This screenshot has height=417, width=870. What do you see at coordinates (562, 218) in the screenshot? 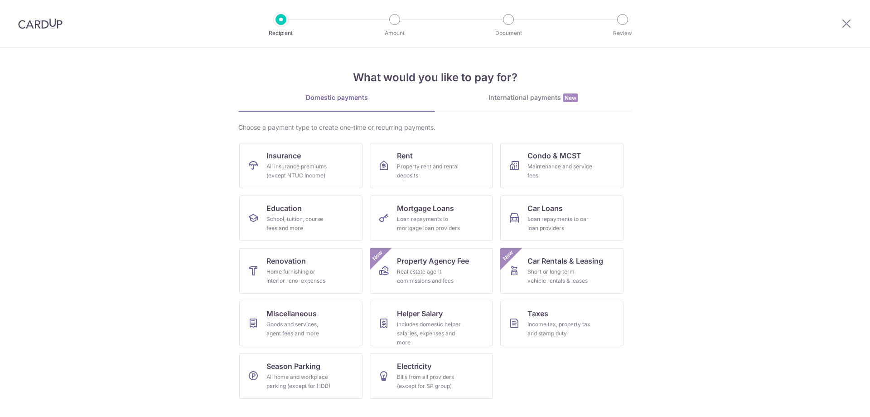
I see `a: Car LoansLoan repayments to car loan providers` at bounding box center [562, 218].